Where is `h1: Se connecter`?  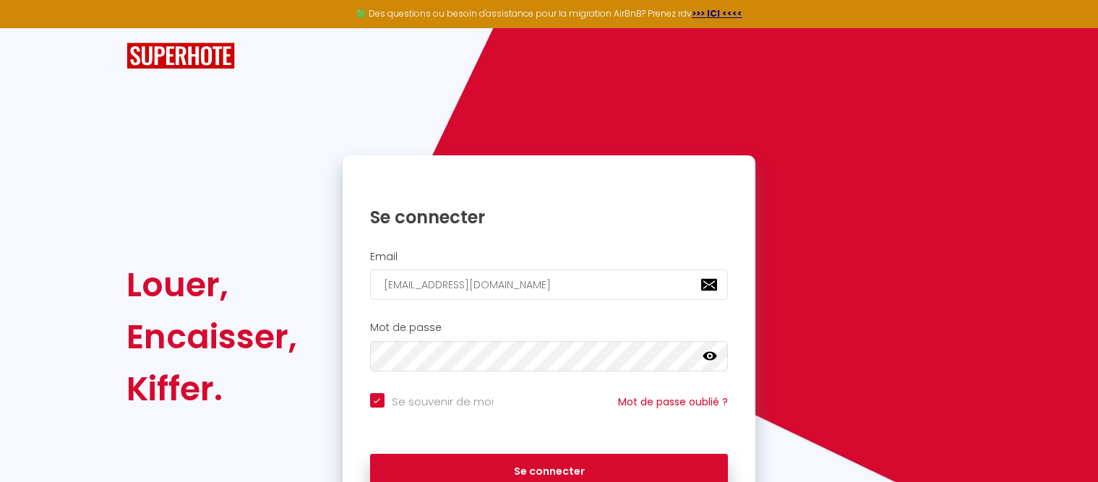
h1: Se connecter is located at coordinates (550, 217).